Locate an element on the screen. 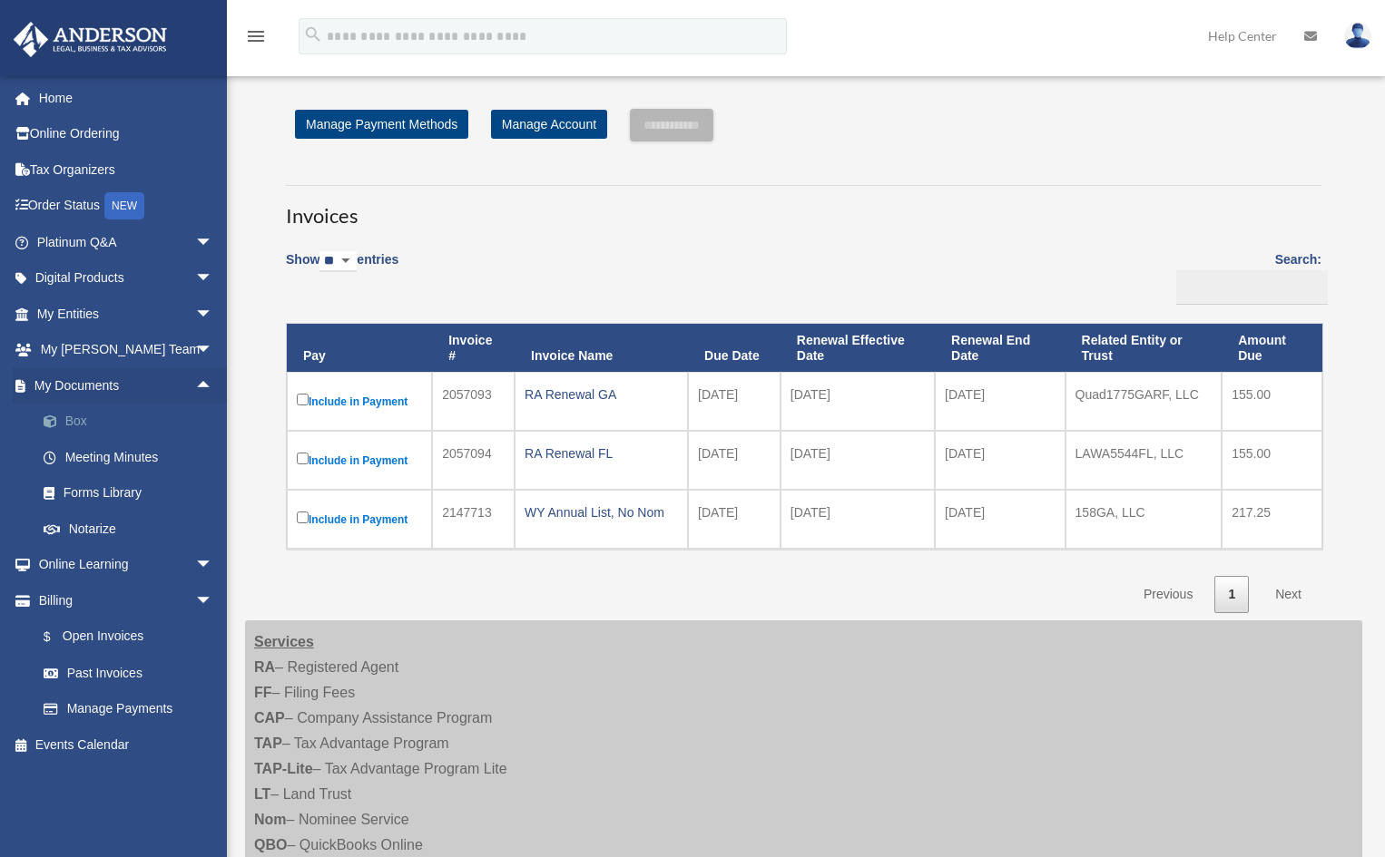 The image size is (1385, 857). th: Due Date: activate to sort column ascending is located at coordinates (734, 348).